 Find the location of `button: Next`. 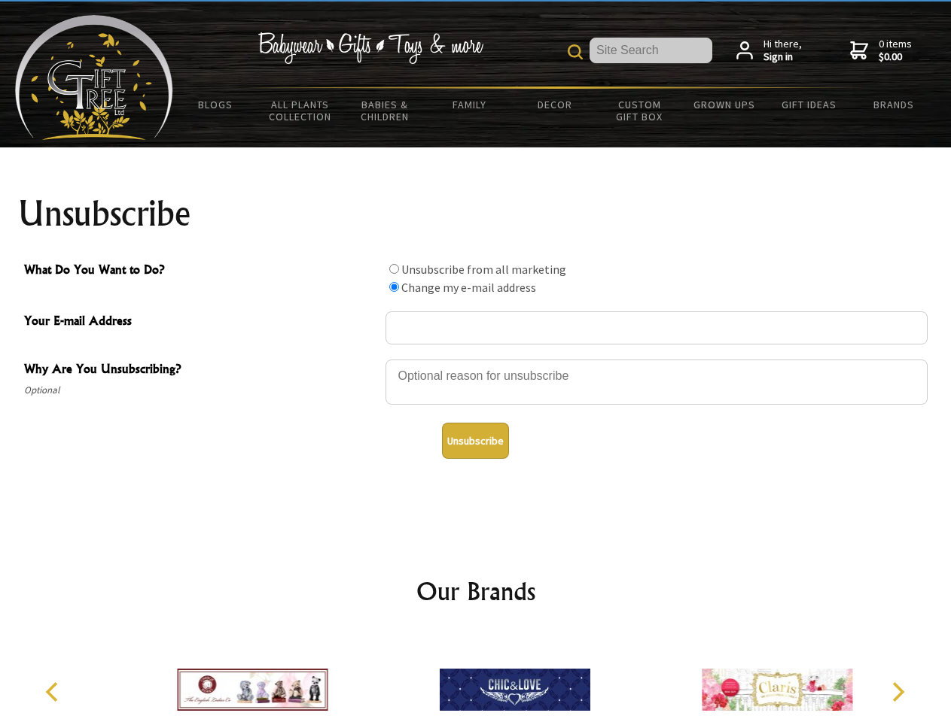

button: Next is located at coordinates (897, 692).